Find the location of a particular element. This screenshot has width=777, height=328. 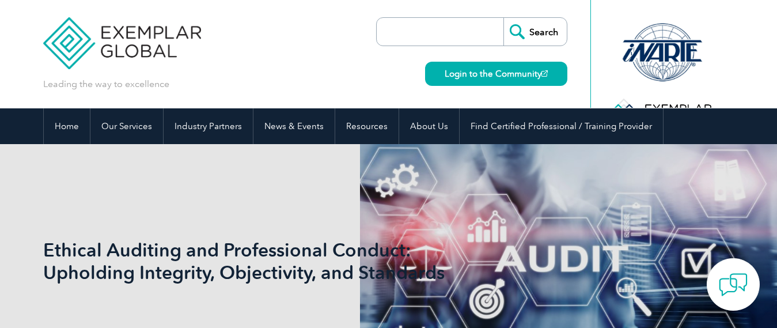

h1: Ethical Auditing and Professional Conduct: Upholding Integrity, Objectivity, and Standards is located at coordinates (264, 261).